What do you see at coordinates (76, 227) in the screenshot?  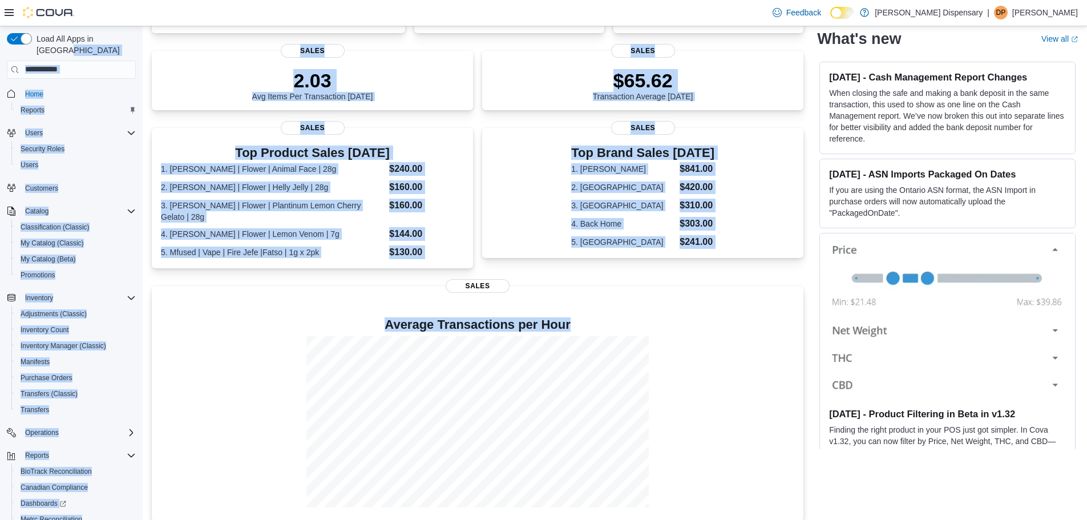 I see `button: Classification (Classic)` at bounding box center [76, 227].